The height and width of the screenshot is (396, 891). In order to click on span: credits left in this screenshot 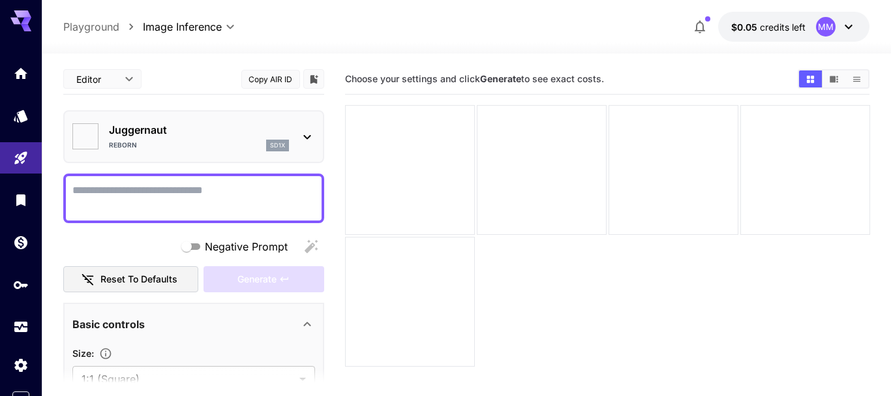, I will do `click(783, 27)`.